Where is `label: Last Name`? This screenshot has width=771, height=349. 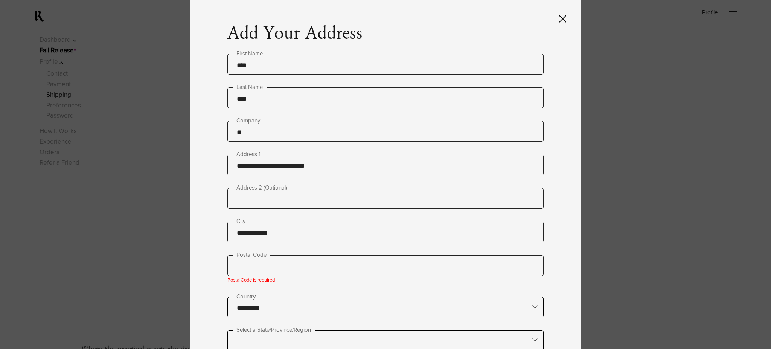
label: Last Name is located at coordinates (250, 87).